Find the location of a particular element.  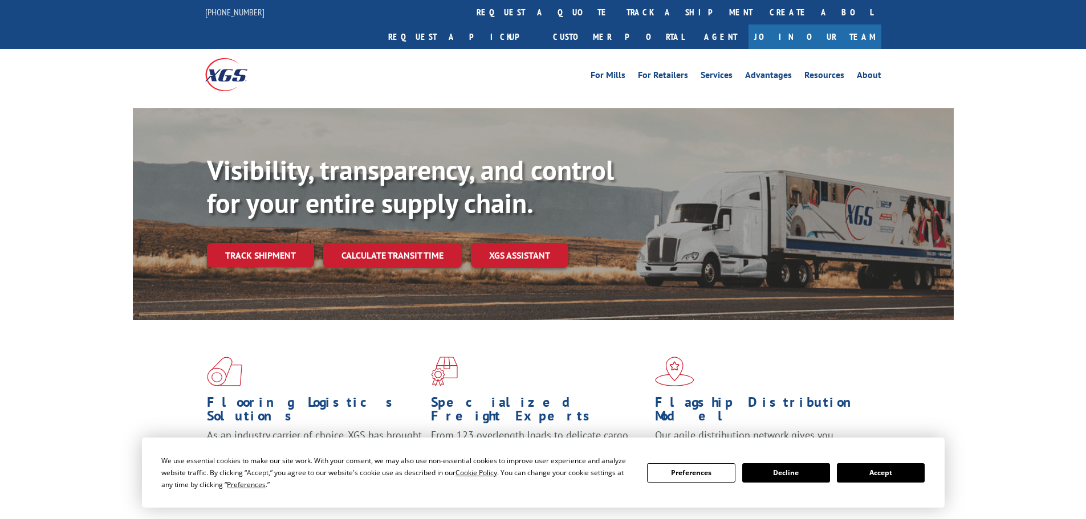

div: We use essential cookies to make our site work. With your consent, we may also use non-essential ... is located at coordinates (397, 473).